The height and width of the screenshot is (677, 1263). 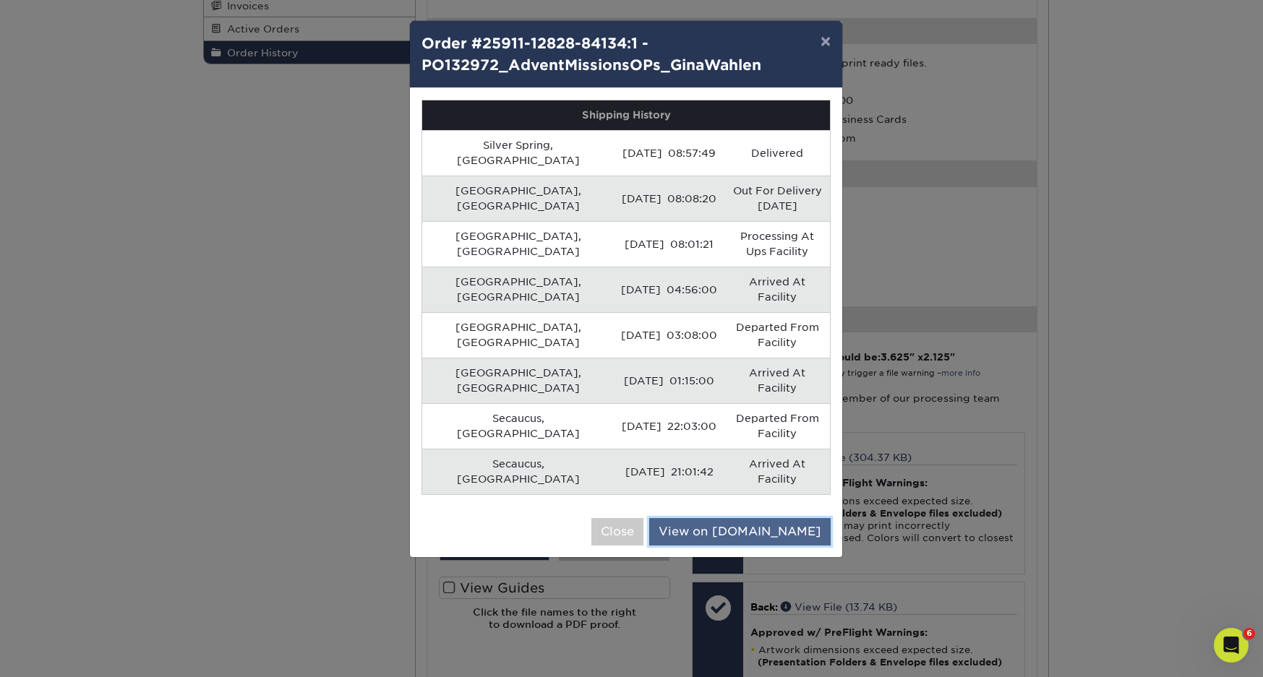 I want to click on td: Processing At Ups Facility, so click(x=777, y=244).